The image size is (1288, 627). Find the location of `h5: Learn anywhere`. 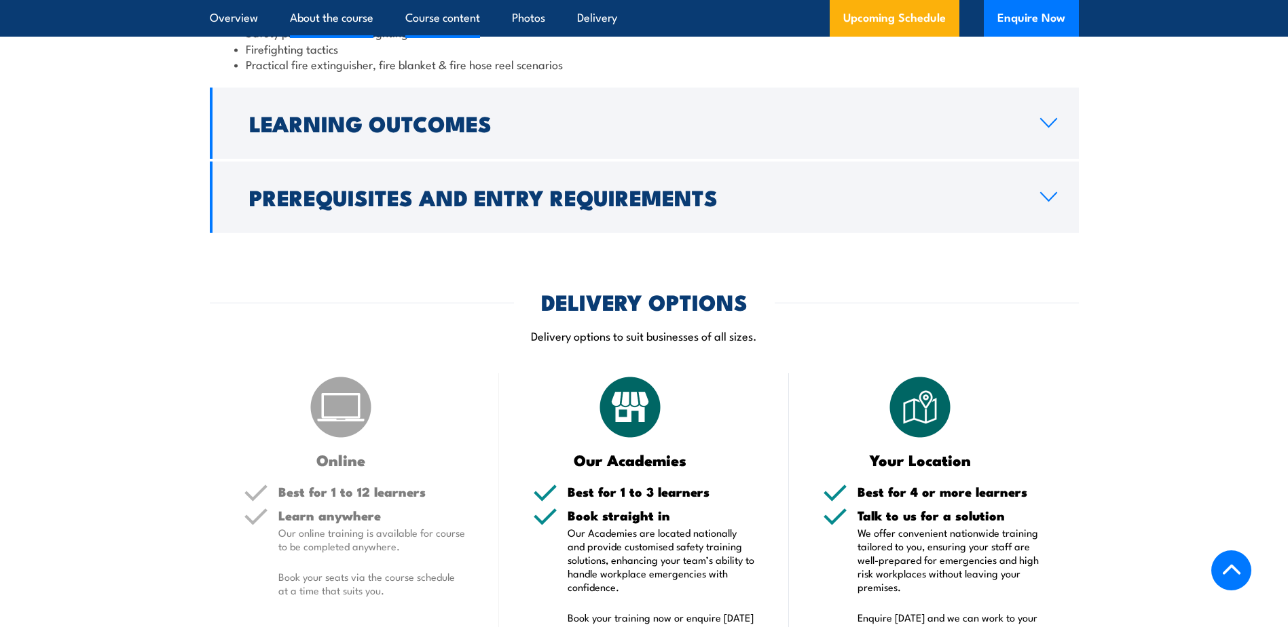

h5: Learn anywhere is located at coordinates (372, 515).